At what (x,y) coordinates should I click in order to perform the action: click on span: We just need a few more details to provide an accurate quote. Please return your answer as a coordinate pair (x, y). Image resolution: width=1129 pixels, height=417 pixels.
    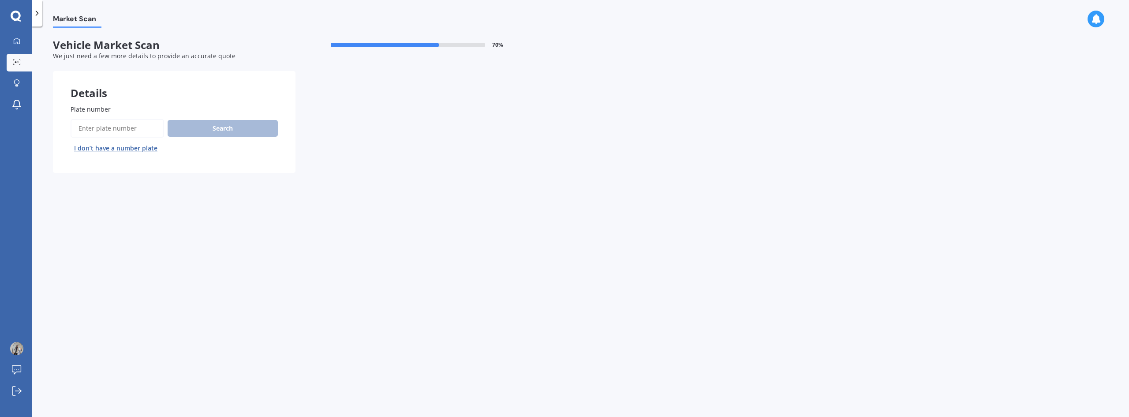
    Looking at the image, I should click on (144, 56).